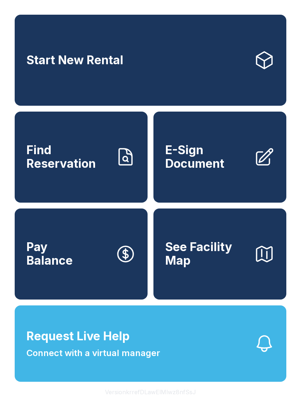 This screenshot has width=301, height=417. Describe the element at coordinates (150, 343) in the screenshot. I see `button: Request Live HelpConnect with a virtual manager` at that location.